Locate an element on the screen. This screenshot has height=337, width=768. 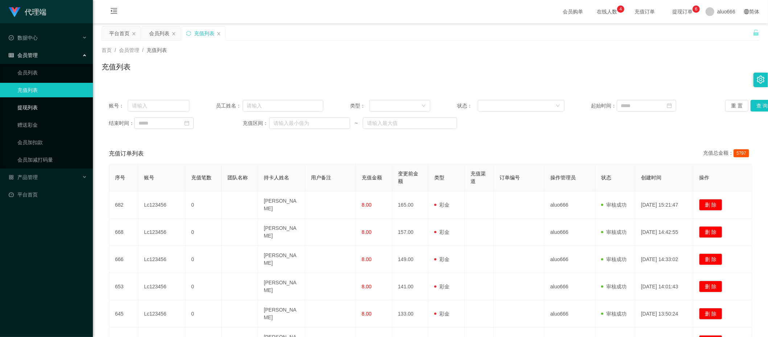
span: 序号 is located at coordinates (120, 177).